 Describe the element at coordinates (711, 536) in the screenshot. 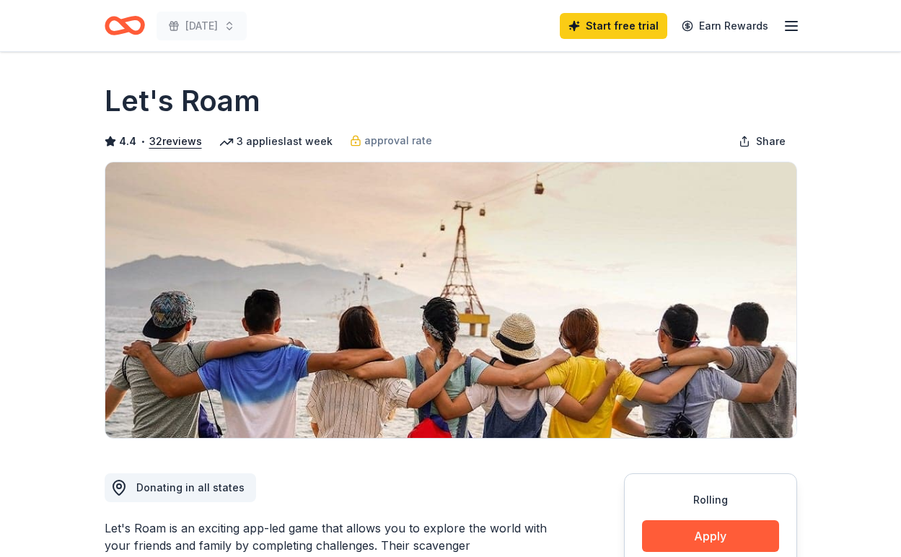

I see `button: Apply` at that location.